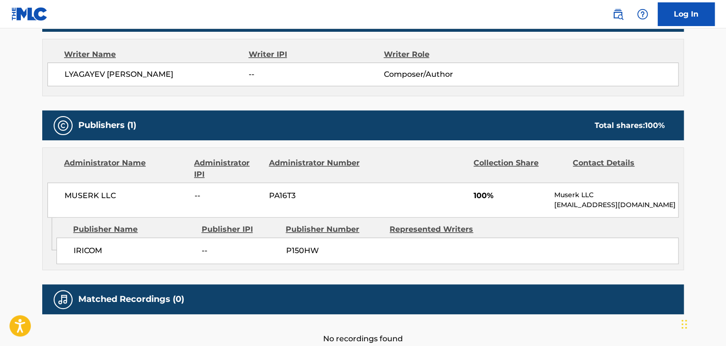 The height and width of the screenshot is (346, 726). What do you see at coordinates (438, 230) in the screenshot?
I see `div: Represented Writers` at bounding box center [438, 230].